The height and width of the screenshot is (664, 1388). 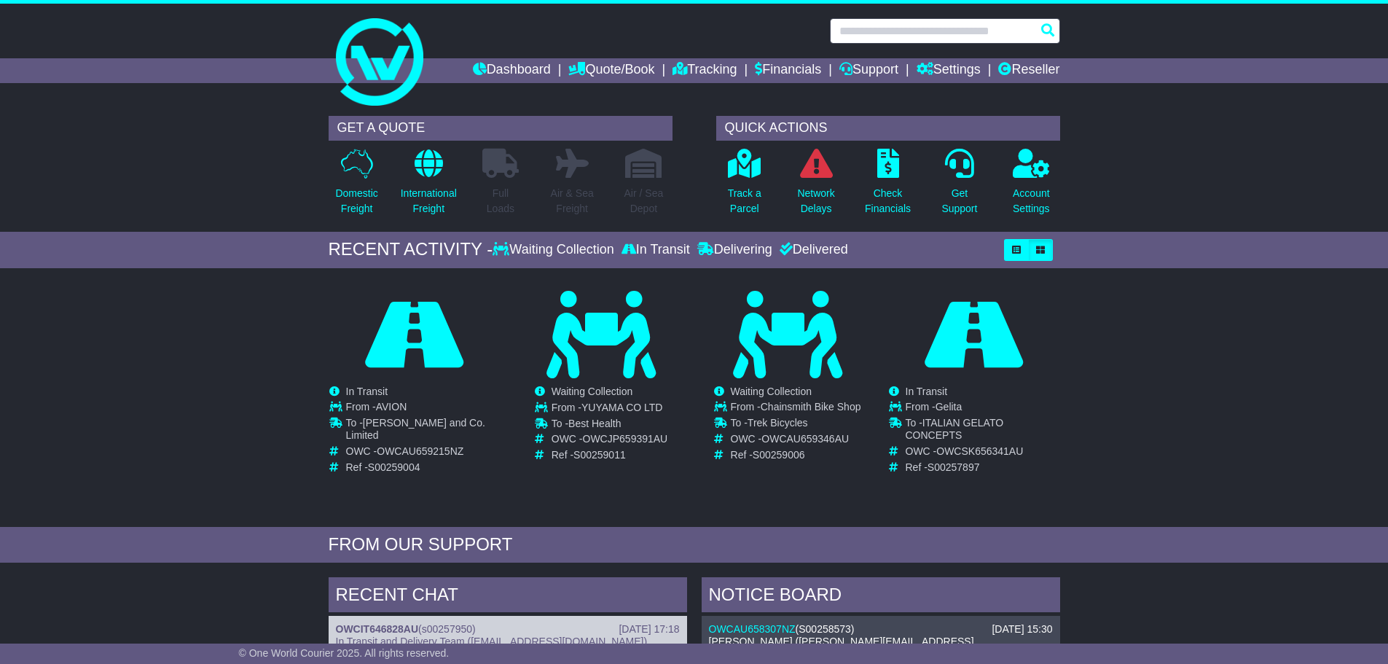 I want to click on p: Account Settings, so click(x=1031, y=201).